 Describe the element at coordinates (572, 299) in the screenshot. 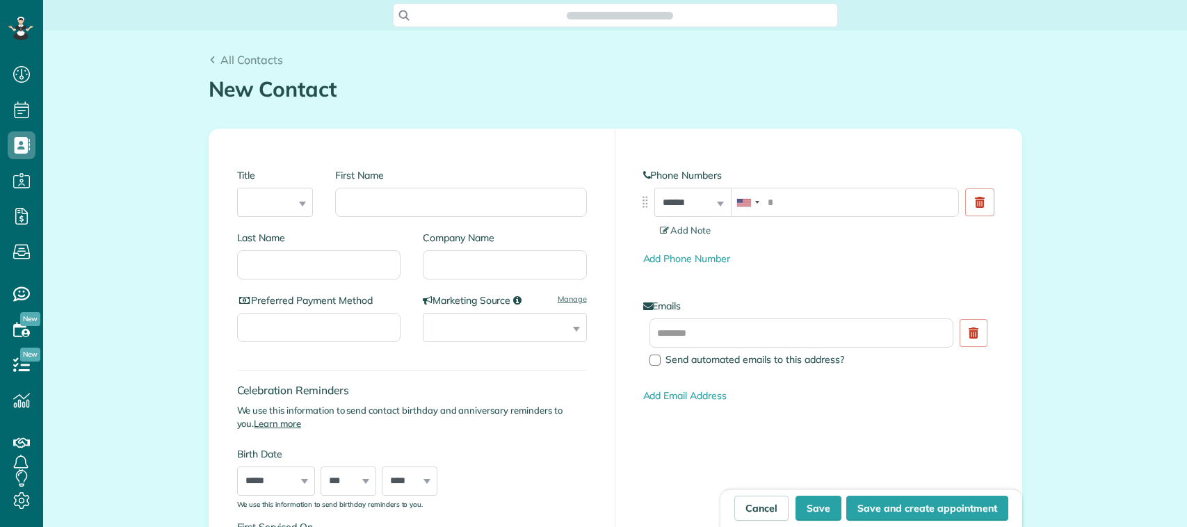

I see `a: Manage` at that location.